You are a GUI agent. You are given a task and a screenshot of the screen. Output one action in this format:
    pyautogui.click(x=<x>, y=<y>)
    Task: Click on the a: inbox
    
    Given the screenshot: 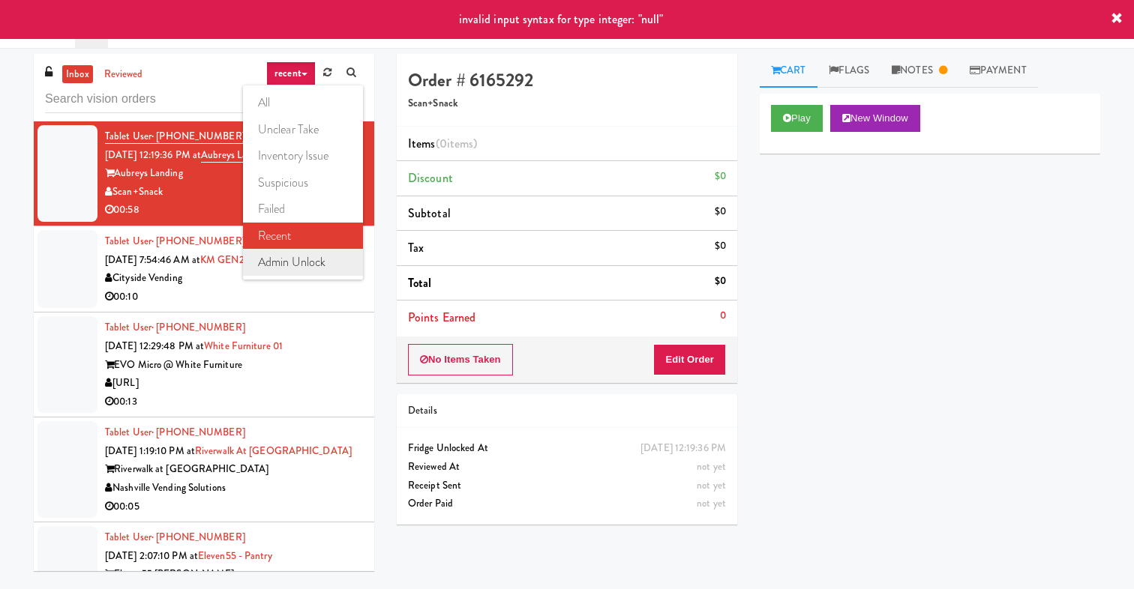 What is the action you would take?
    pyautogui.click(x=77, y=74)
    